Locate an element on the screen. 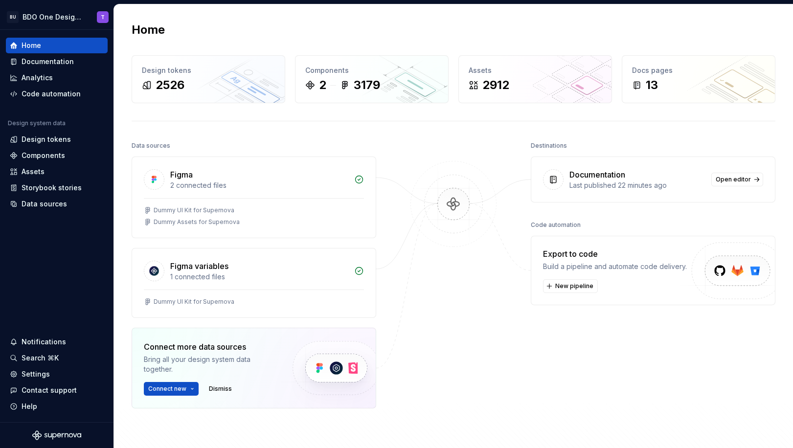 The width and height of the screenshot is (793, 448). a: Settings is located at coordinates (57, 374).